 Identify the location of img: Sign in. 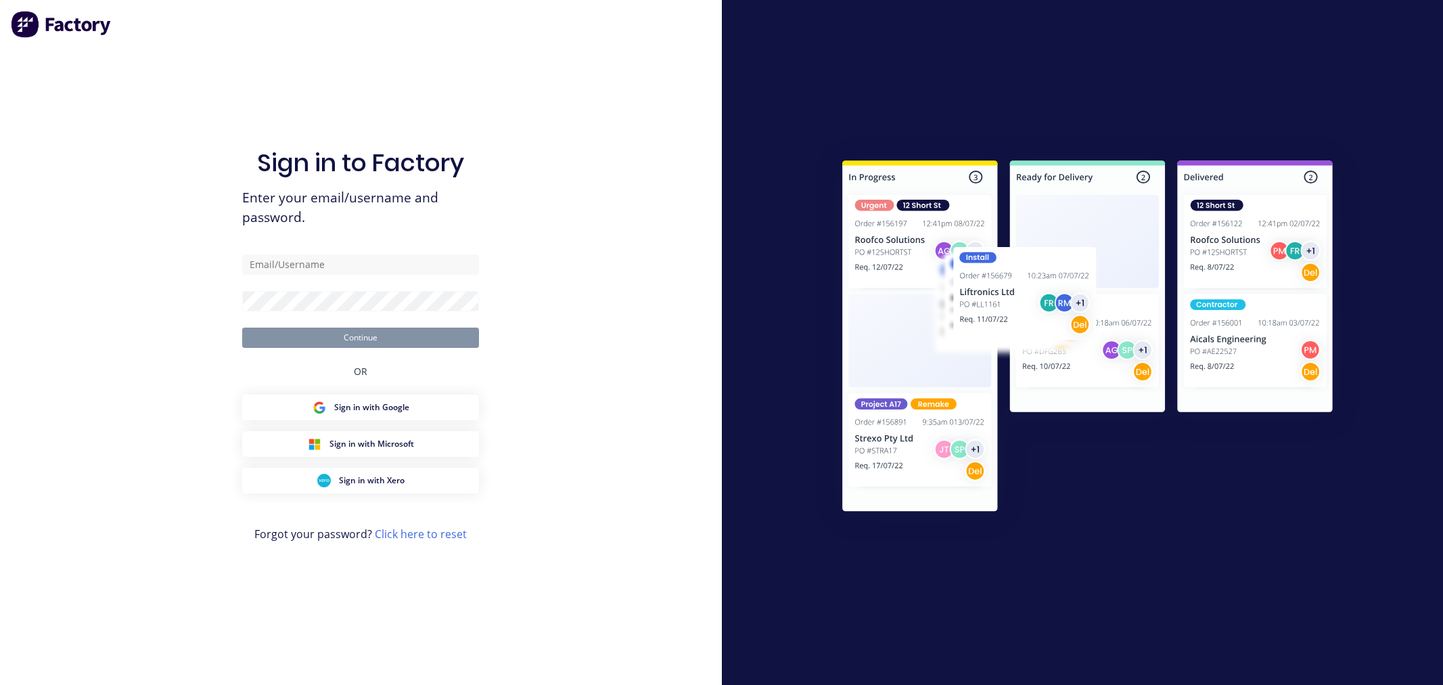
(1087, 338).